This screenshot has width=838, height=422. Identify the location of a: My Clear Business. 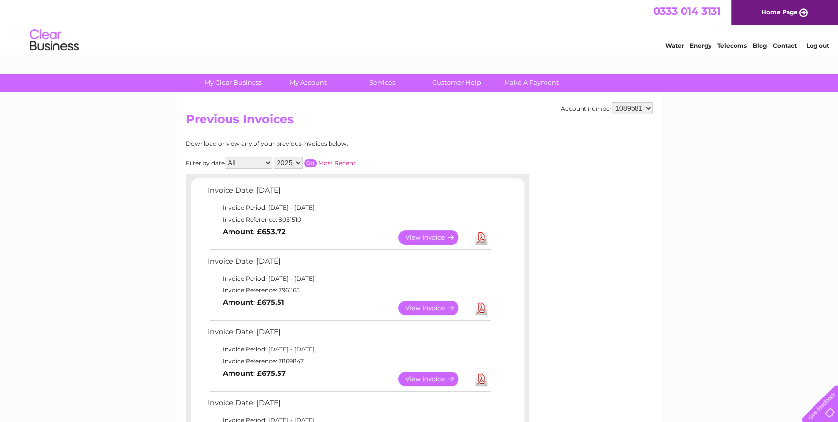
(233, 82).